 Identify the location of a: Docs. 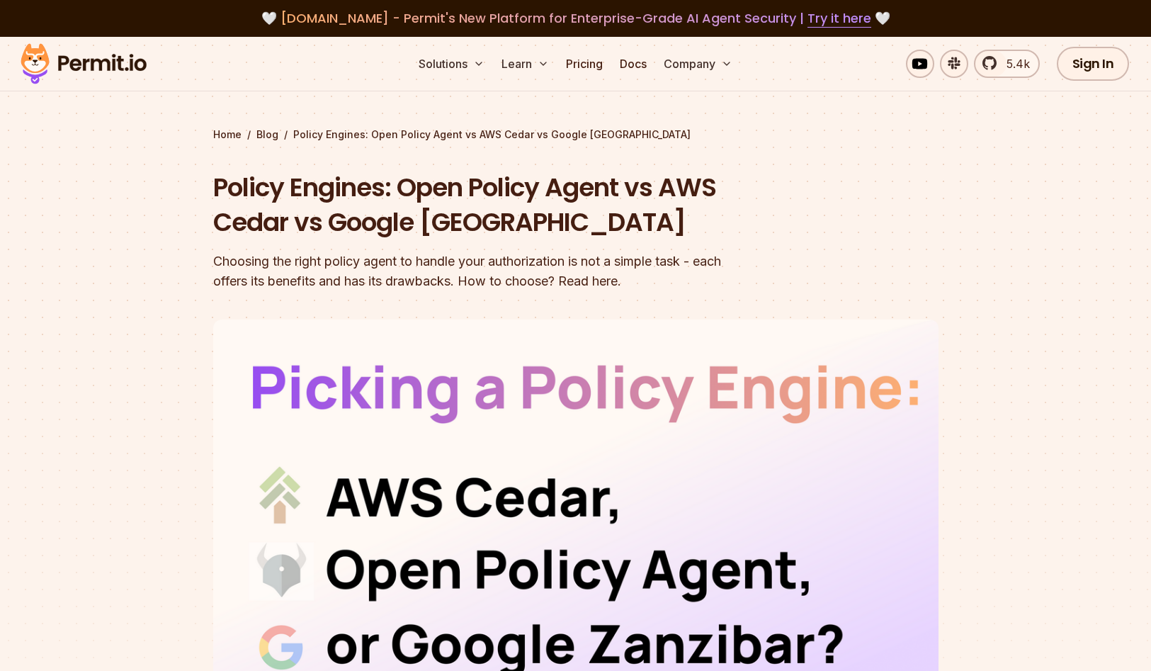
(633, 64).